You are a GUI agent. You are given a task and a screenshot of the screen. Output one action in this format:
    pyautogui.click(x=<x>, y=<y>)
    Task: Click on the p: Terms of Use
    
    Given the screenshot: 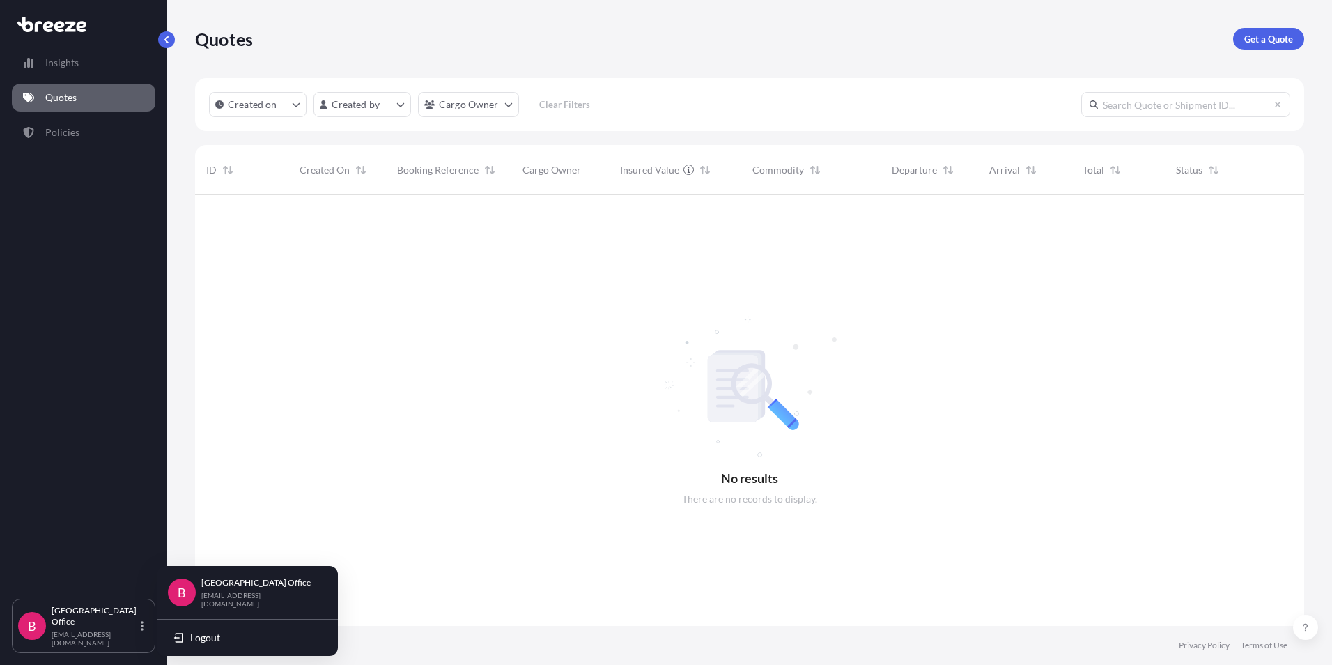 What is the action you would take?
    pyautogui.click(x=1264, y=645)
    